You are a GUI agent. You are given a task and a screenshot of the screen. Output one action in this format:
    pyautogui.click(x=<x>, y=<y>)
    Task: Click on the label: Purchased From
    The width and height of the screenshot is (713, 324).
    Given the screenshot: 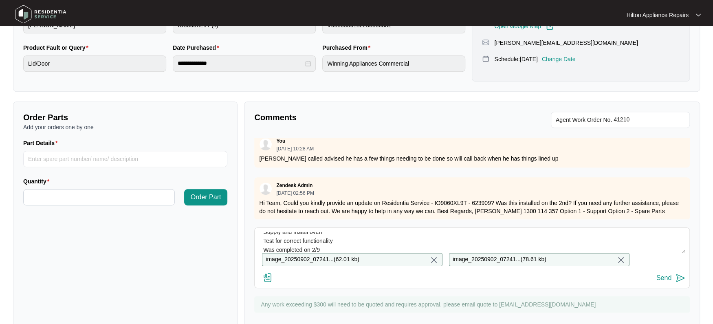 What is the action you would take?
    pyautogui.click(x=348, y=48)
    